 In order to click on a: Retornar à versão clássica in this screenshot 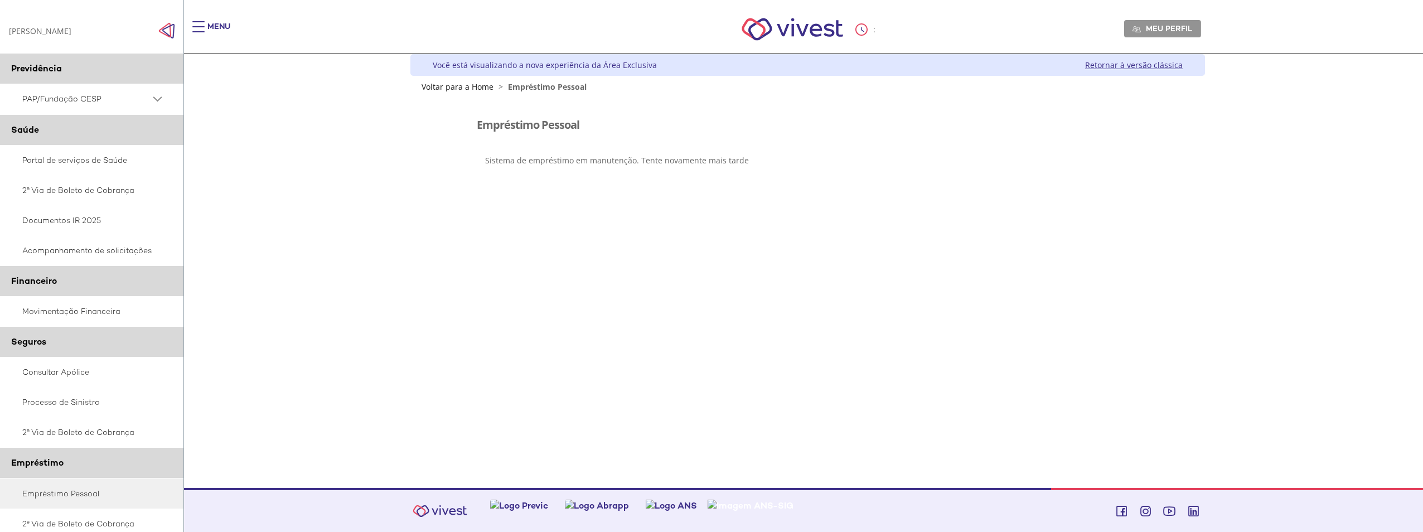, I will do `click(1133, 65)`.